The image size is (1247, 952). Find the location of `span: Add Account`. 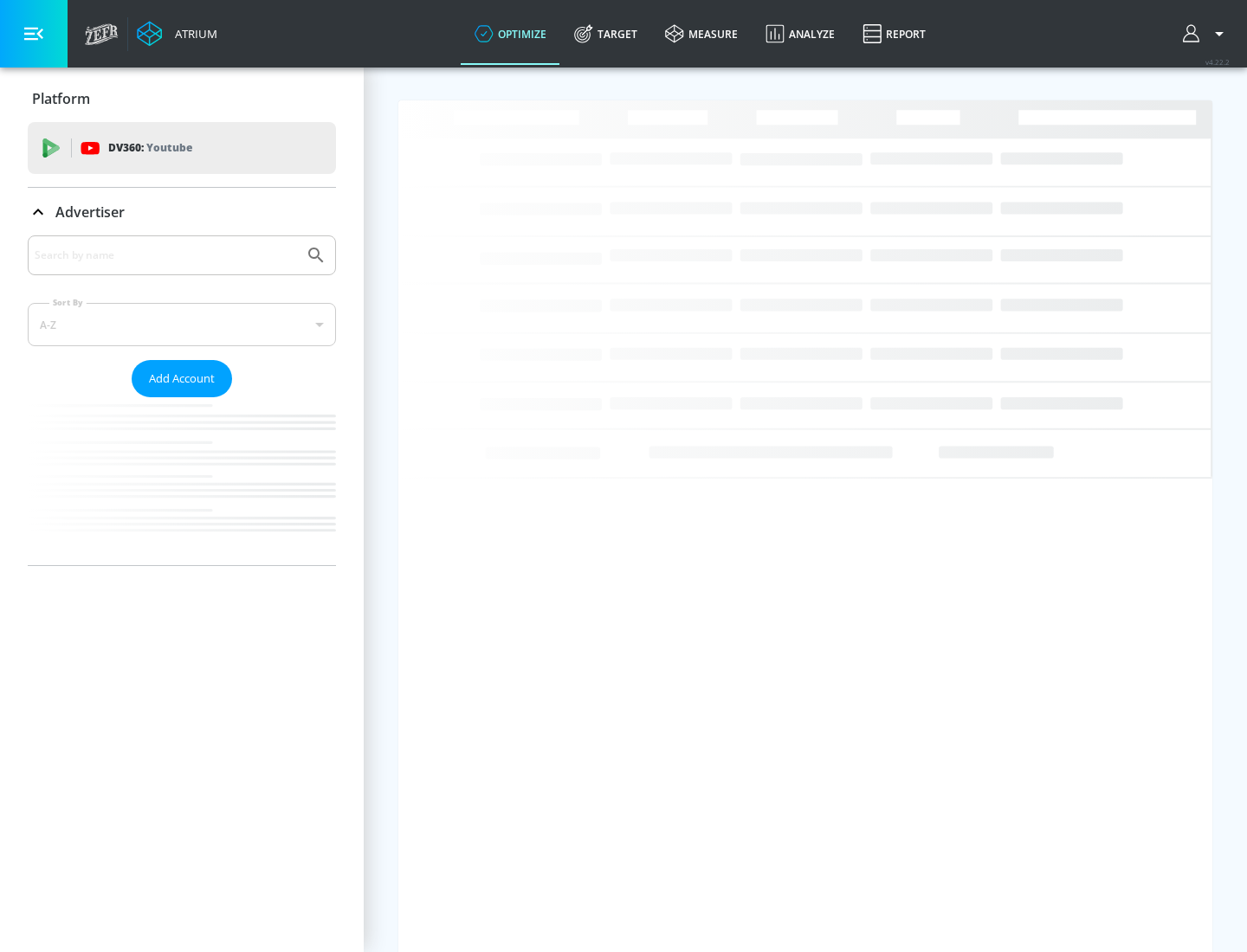

span: Add Account is located at coordinates (182, 378).